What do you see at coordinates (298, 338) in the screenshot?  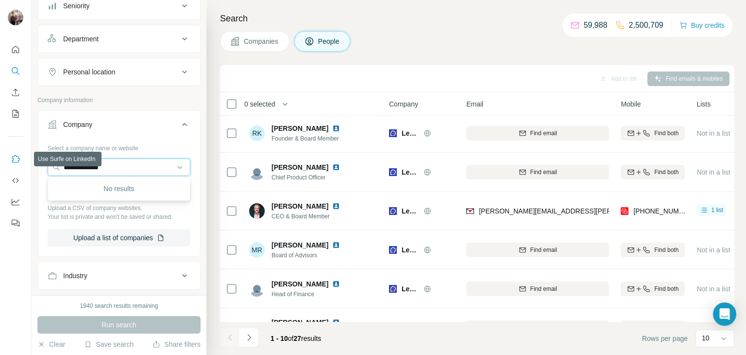 I see `span: 27` at bounding box center [298, 338].